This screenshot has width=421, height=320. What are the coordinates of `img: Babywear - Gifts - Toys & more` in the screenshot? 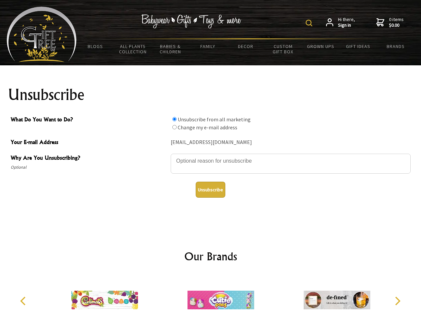 It's located at (191, 21).